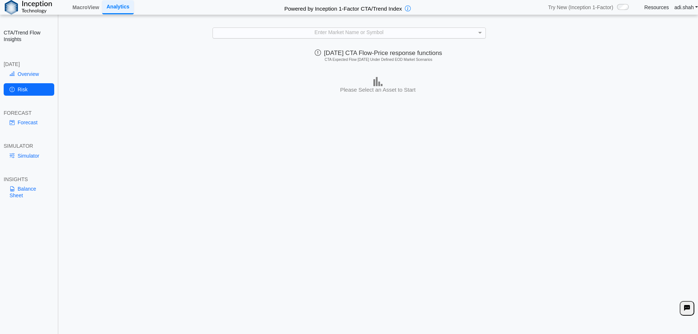  I want to click on span: Try New (Inception 1-Factor), so click(581, 7).